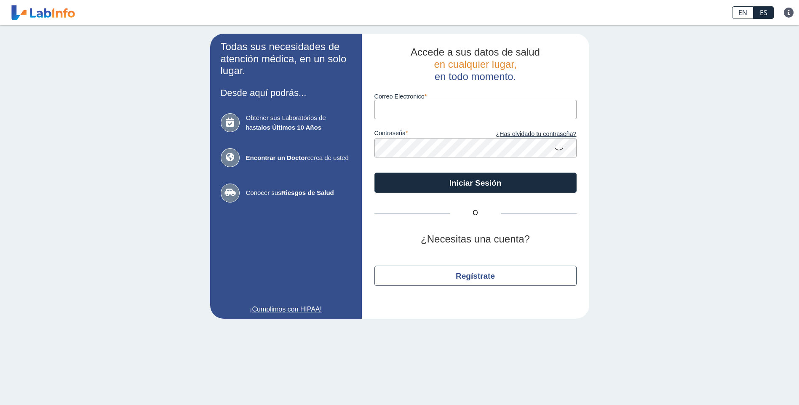  Describe the element at coordinates (475, 96) in the screenshot. I see `label: Correo Electronico` at that location.